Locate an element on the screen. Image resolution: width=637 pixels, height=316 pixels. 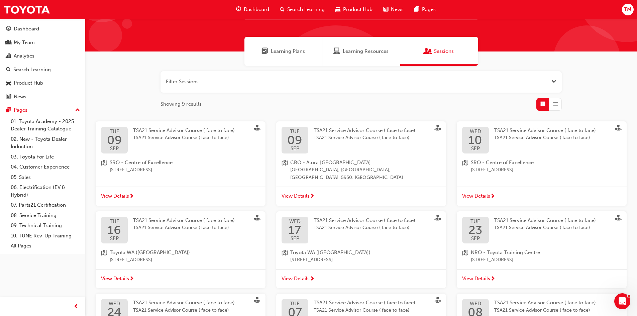
a: 10. TUNE Rev-Up Training is located at coordinates (45, 236).